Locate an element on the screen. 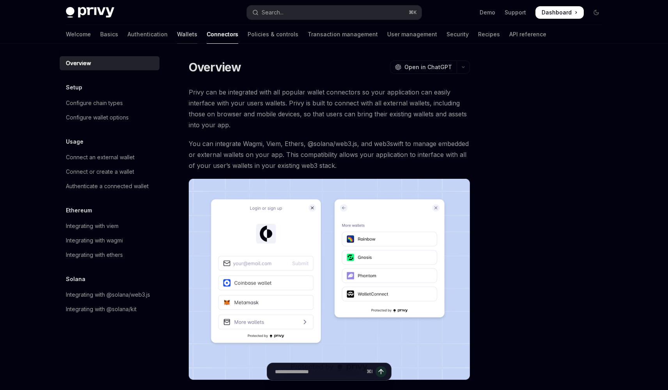  div: Integrating with ethers is located at coordinates (94, 255).